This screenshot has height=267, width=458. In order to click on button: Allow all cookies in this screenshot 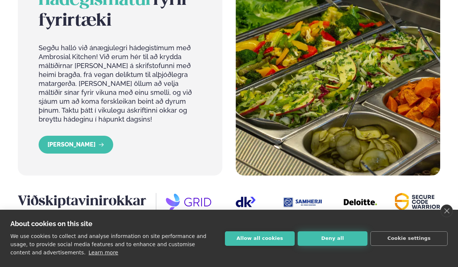, I will do `click(260, 238)`.